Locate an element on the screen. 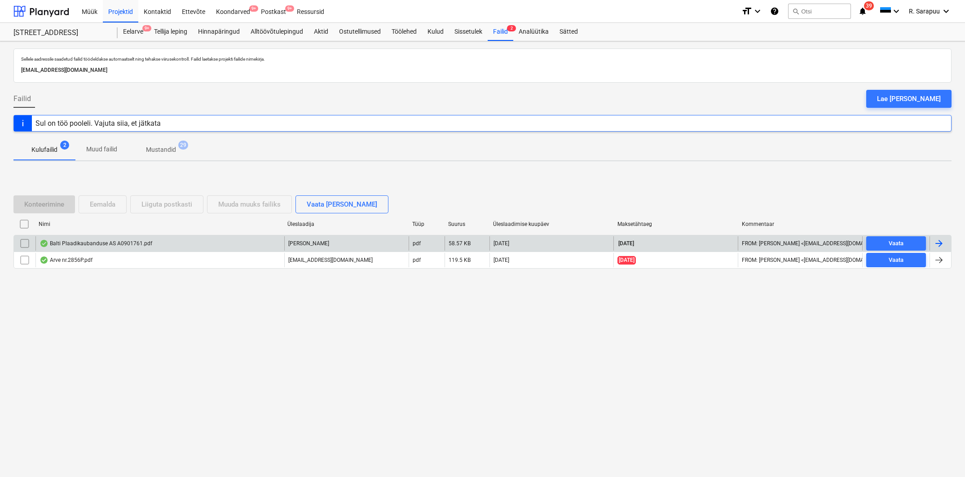 The height and width of the screenshot is (477, 965). div: 119.5 KB is located at coordinates (459, 260).